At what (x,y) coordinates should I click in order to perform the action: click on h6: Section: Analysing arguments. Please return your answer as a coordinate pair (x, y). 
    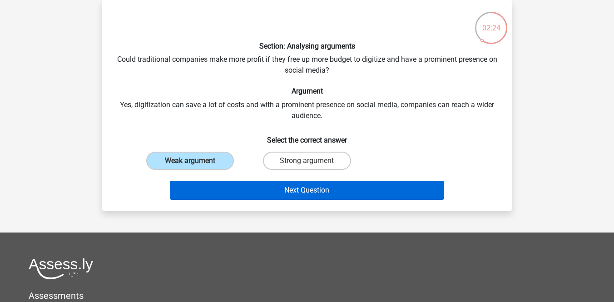
    Looking at the image, I should click on (307, 46).